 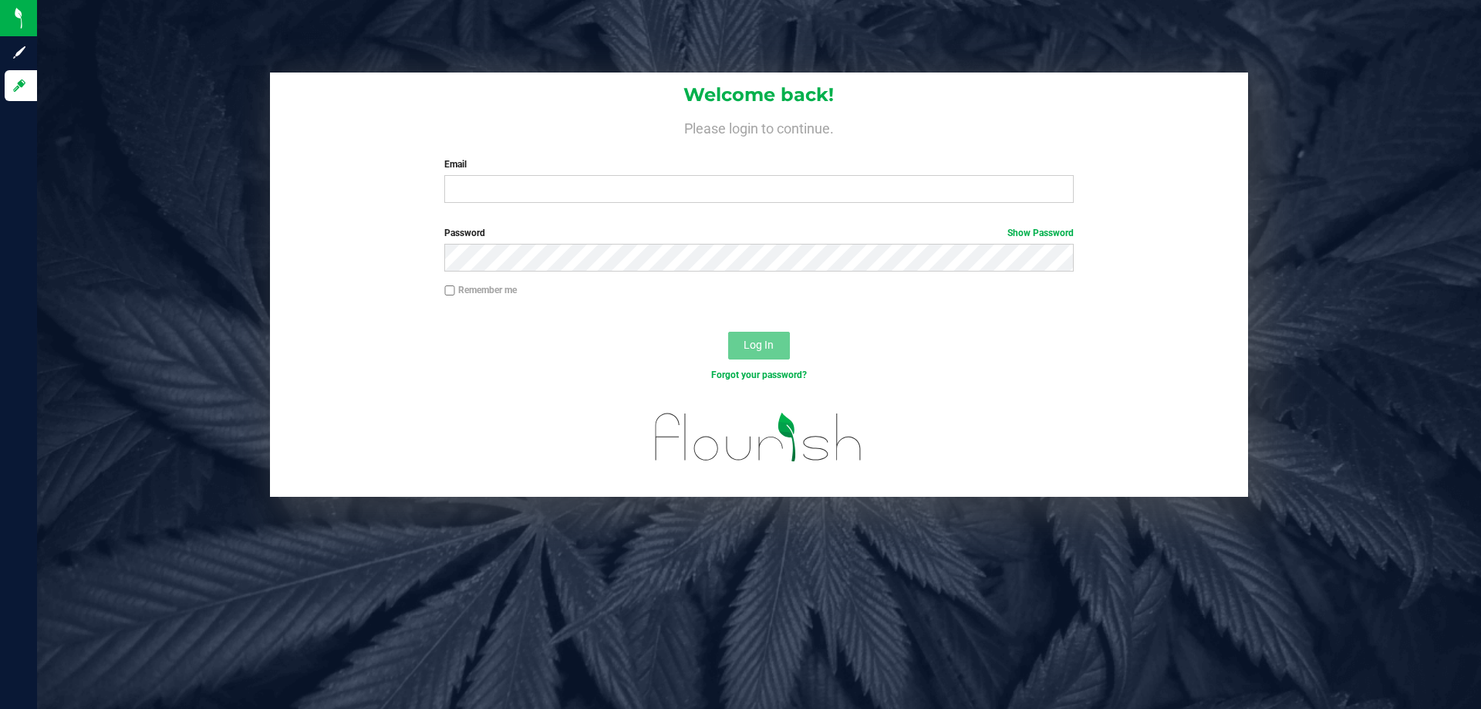 I want to click on label: Email, so click(x=758, y=164).